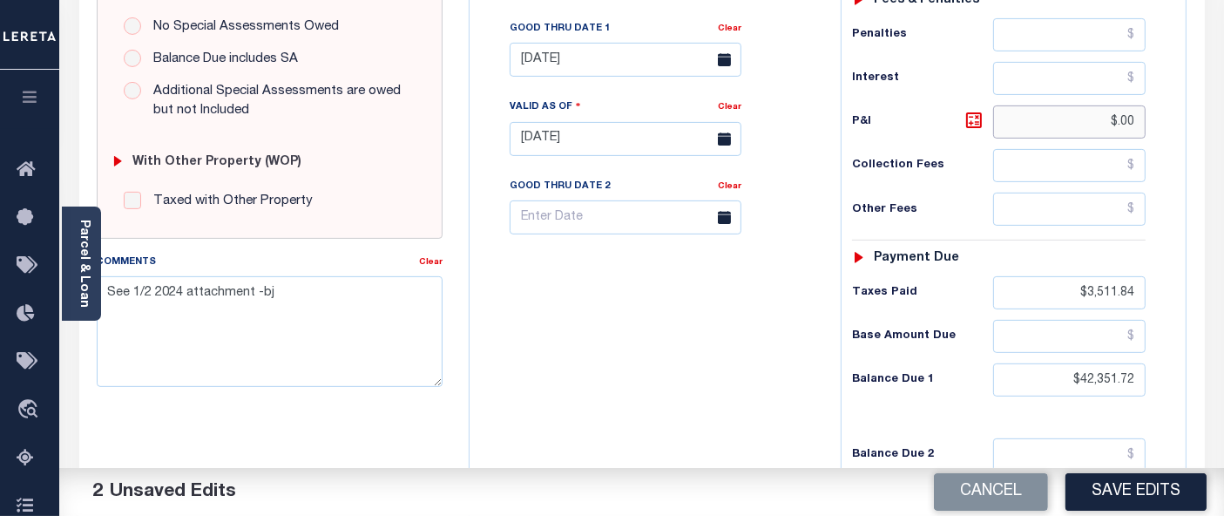 This screenshot has height=516, width=1224. Describe the element at coordinates (217, 162) in the screenshot. I see `h6: with Other Property (WOP)` at that location.